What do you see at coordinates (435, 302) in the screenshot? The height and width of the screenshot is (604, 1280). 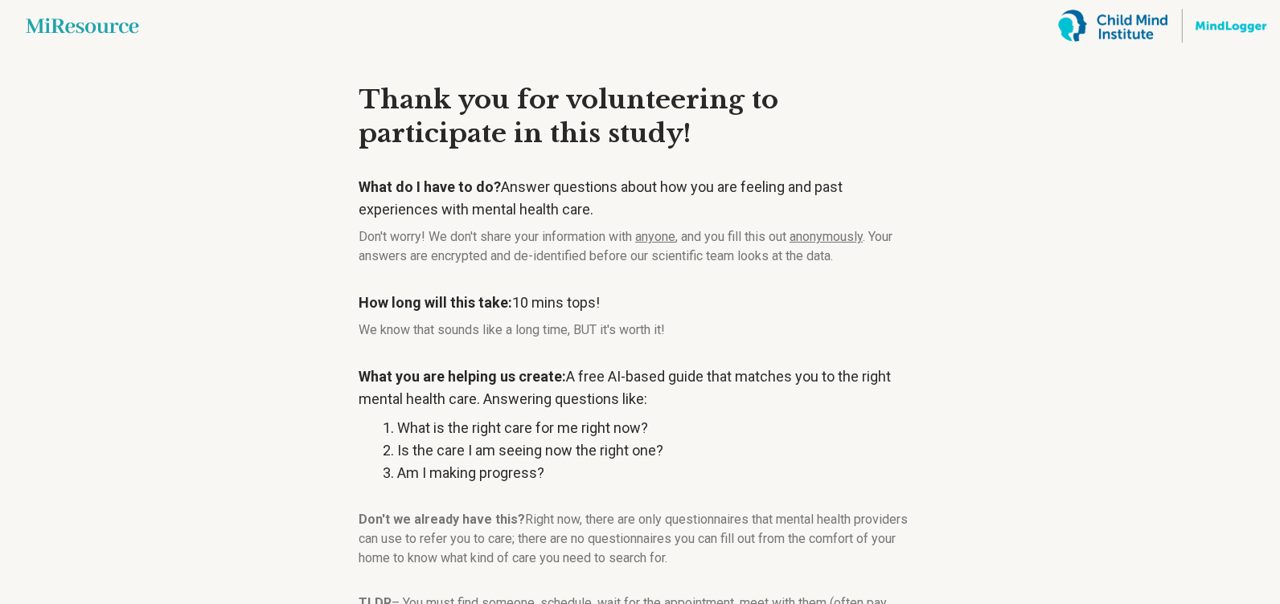 I see `strong: How long will this take:` at bounding box center [435, 302].